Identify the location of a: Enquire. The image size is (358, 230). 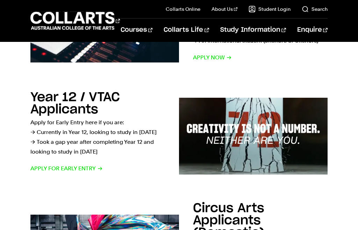
(312, 30).